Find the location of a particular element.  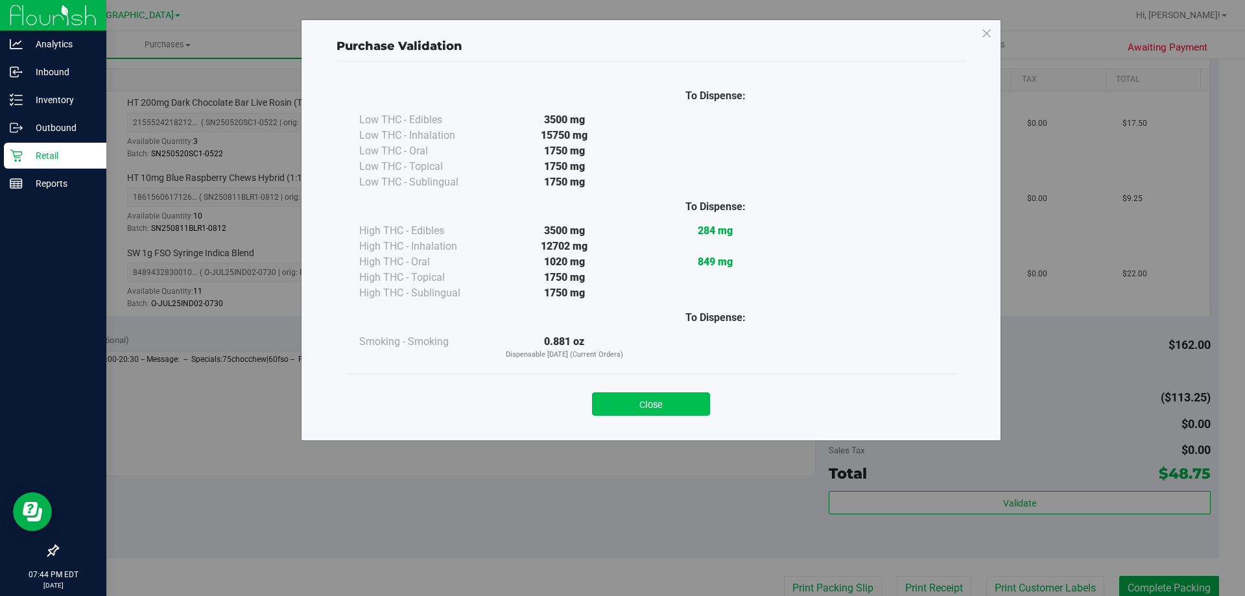

p: 07:44 PM EDT is located at coordinates (53, 574).